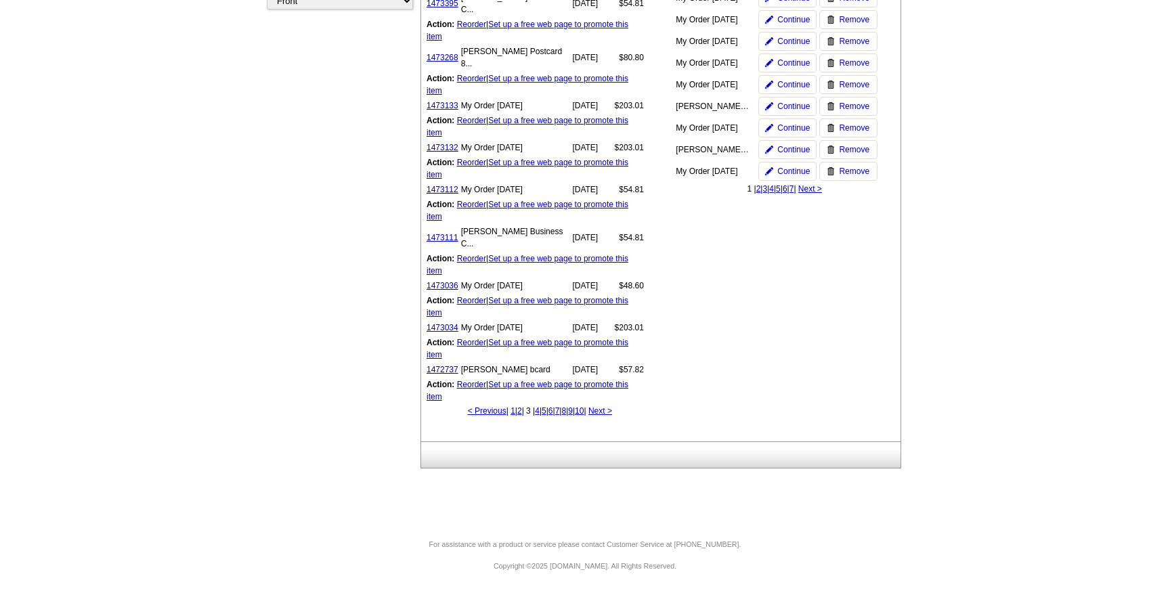  I want to click on a: 1473133, so click(442, 106).